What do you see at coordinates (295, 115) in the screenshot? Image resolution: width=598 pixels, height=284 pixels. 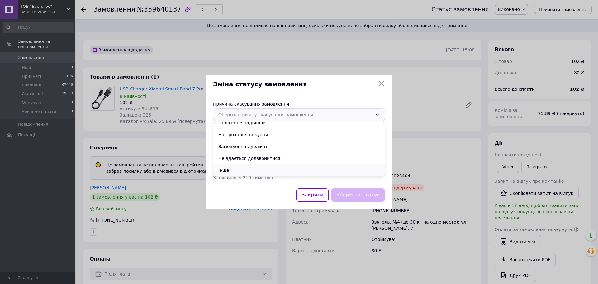 I see `div: Оберіть причину скасування замовлення` at bounding box center [295, 115].